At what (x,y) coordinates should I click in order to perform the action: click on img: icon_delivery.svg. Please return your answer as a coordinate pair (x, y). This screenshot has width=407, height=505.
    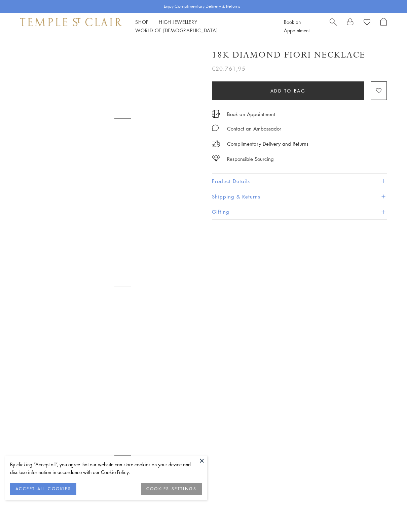
    Looking at the image, I should click on (216, 144).